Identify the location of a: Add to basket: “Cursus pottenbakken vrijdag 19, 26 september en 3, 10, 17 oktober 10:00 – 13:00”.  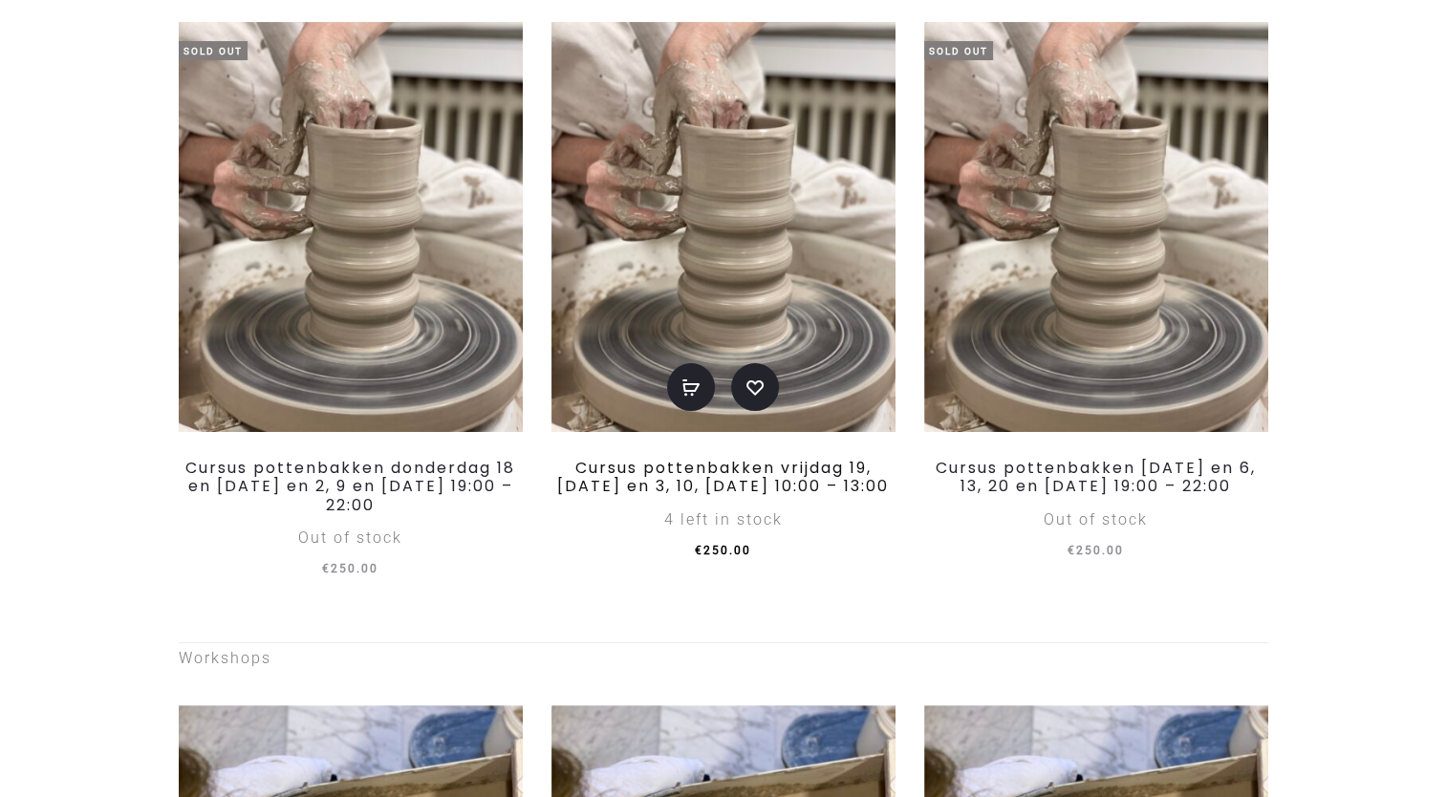
(691, 387).